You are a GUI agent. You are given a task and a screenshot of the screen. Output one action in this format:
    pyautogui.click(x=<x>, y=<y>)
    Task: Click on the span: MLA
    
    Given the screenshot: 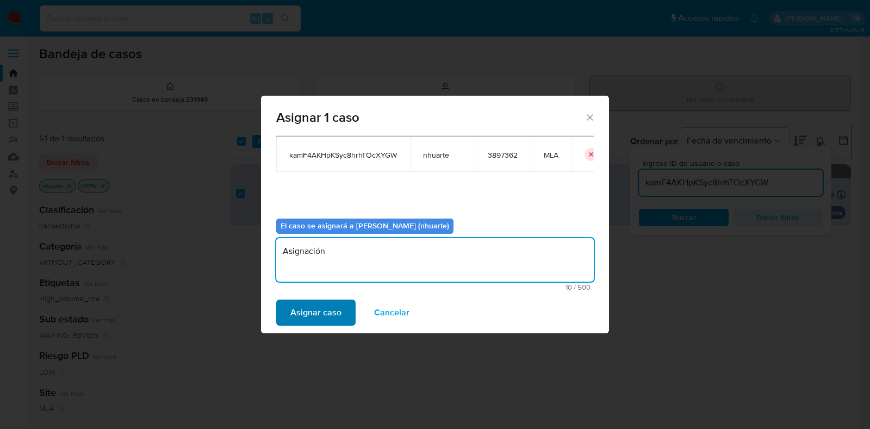 What is the action you would take?
    pyautogui.click(x=551, y=155)
    